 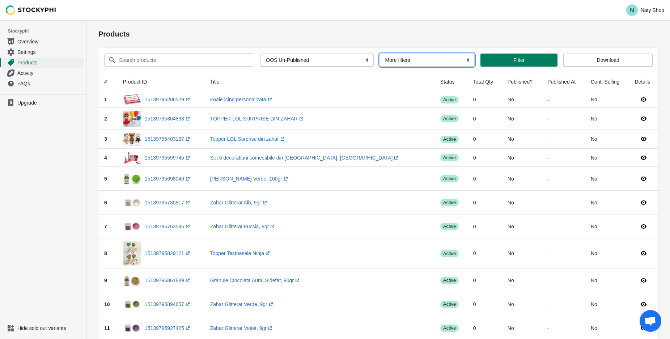 I want to click on a: Topper Testoasele Ninja(opens a new window), so click(x=241, y=253).